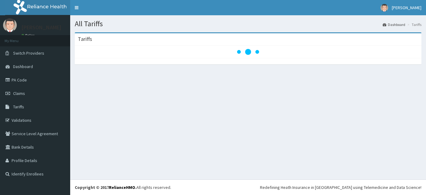 The width and height of the screenshot is (426, 195). Describe the element at coordinates (19, 93) in the screenshot. I see `span: Claims` at that location.